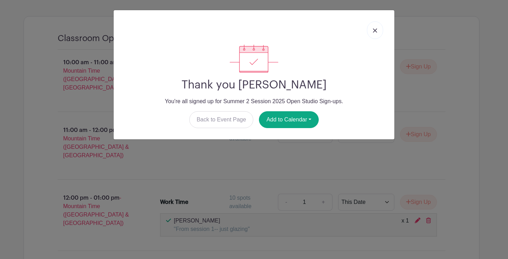  Describe the element at coordinates (254, 59) in the screenshot. I see `img: signup_complete-c468d5dda3e2740ee63a24cb0ba0d3ce5d8a4ecd24259e683200fb1569d990c8.svg` at that location.